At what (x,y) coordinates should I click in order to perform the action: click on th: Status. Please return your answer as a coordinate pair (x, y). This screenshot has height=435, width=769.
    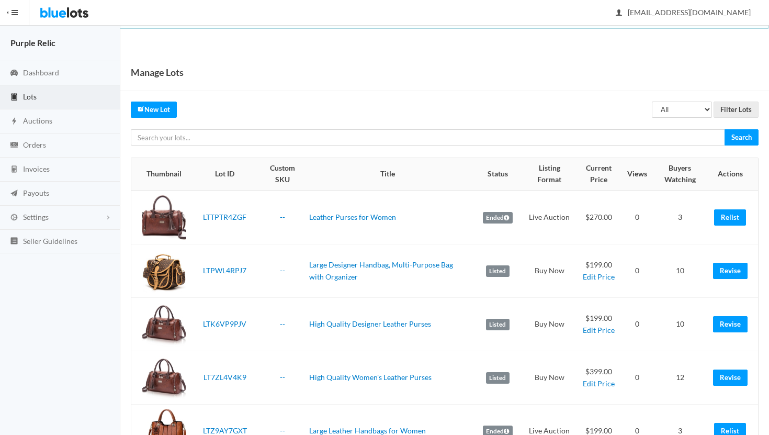
    Looking at the image, I should click on (497, 174).